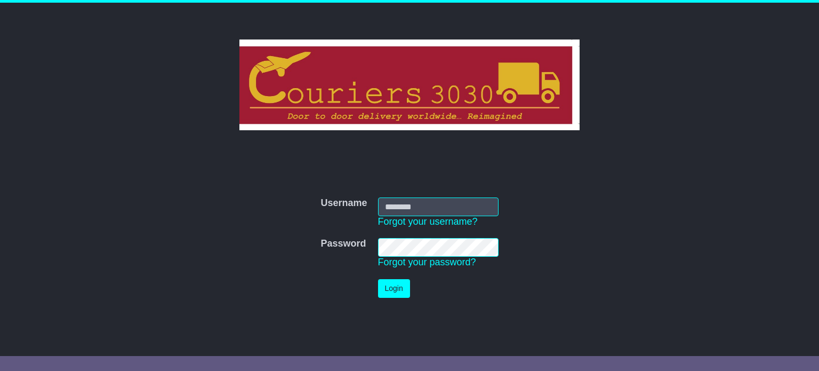 This screenshot has height=371, width=819. What do you see at coordinates (409, 85) in the screenshot?
I see `img: Couriers 3030` at bounding box center [409, 85].